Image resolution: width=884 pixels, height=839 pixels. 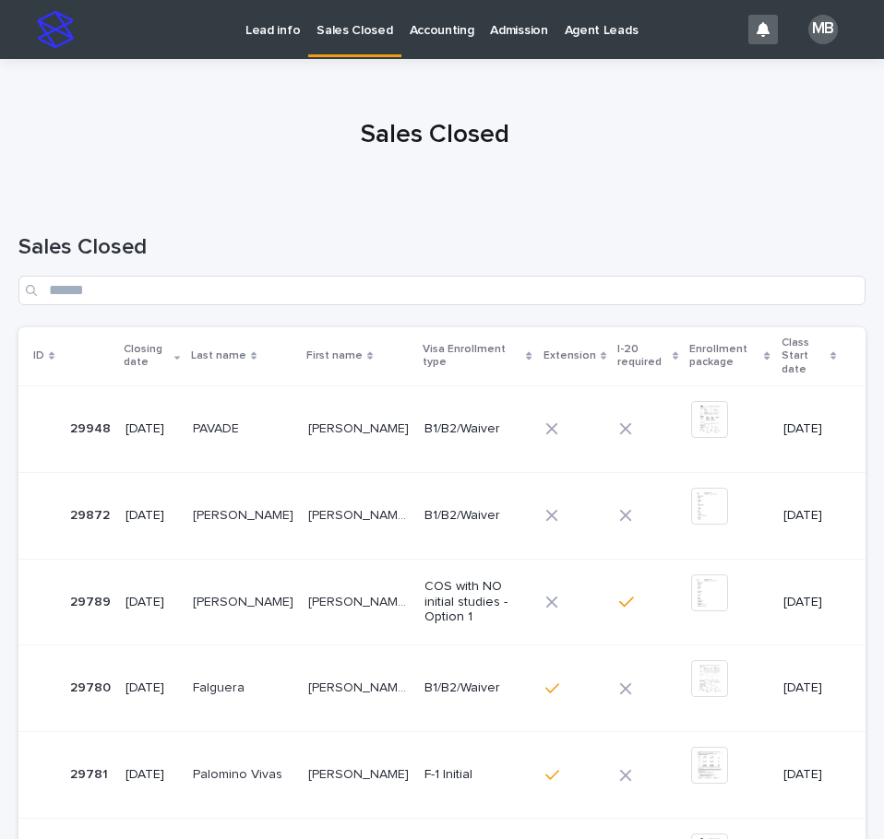 I want to click on p: Armand Carrillo, so click(x=244, y=600).